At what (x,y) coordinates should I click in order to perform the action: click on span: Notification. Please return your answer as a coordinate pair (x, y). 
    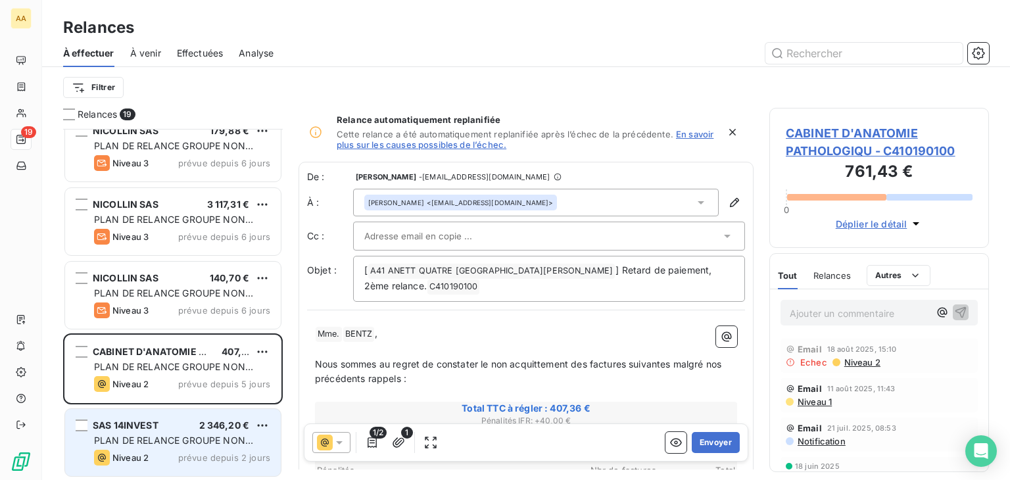
    Looking at the image, I should click on (821, 441).